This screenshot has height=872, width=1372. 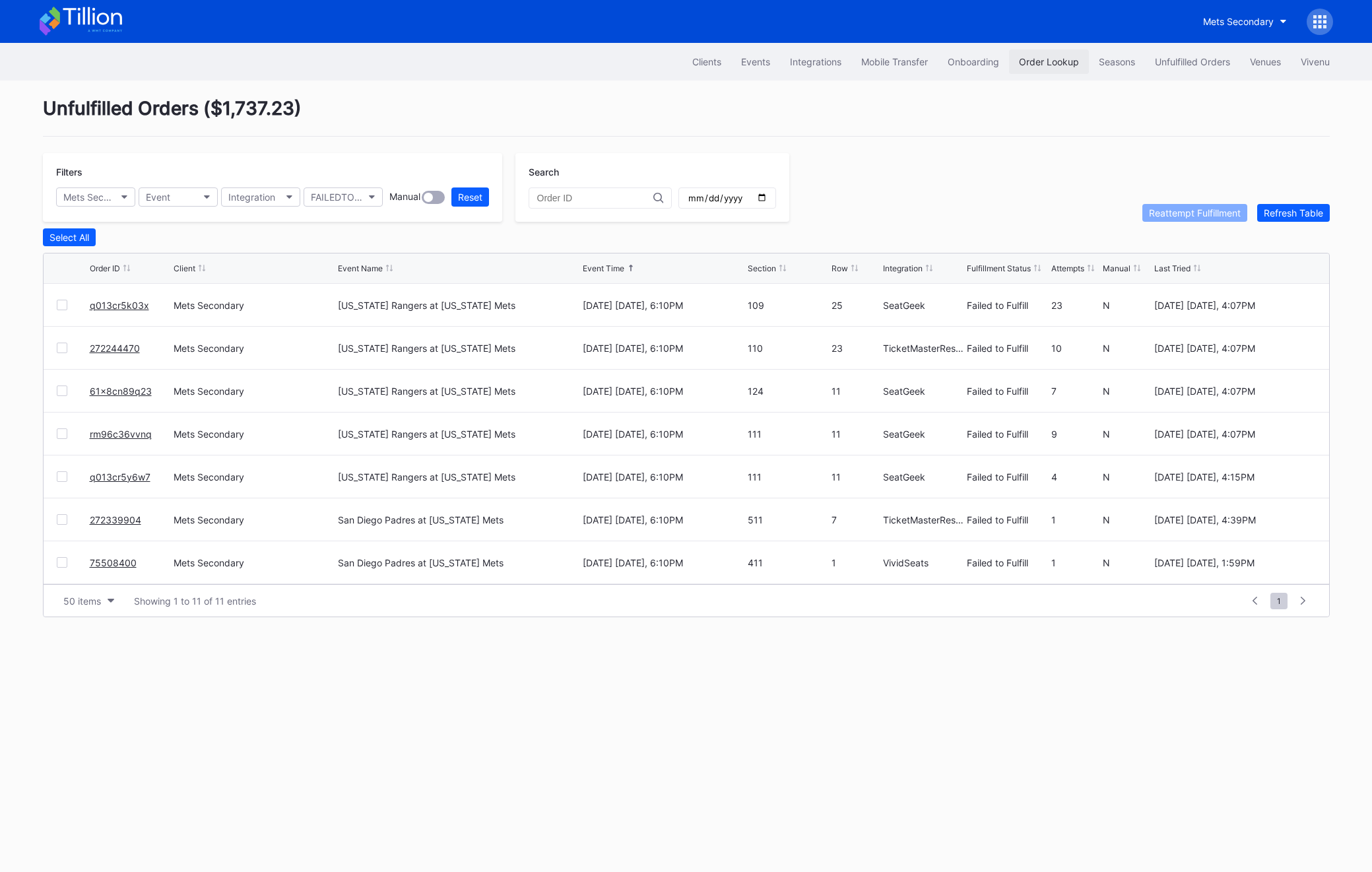 I want to click on div: Fulfillment Status, so click(x=999, y=268).